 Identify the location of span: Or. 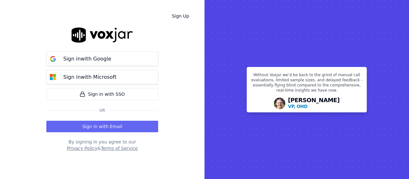
(102, 110).